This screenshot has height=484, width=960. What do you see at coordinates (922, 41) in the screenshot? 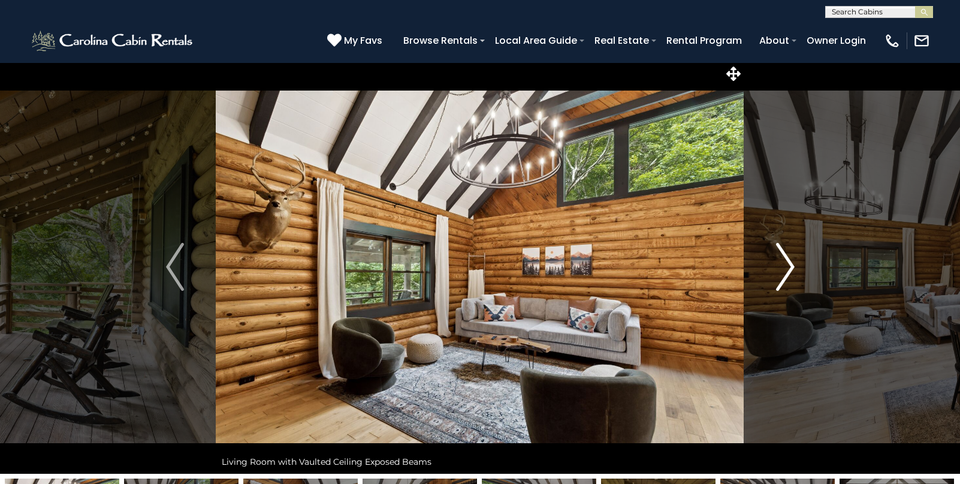
I see `img: mail-regular-white.png` at bounding box center [922, 41].